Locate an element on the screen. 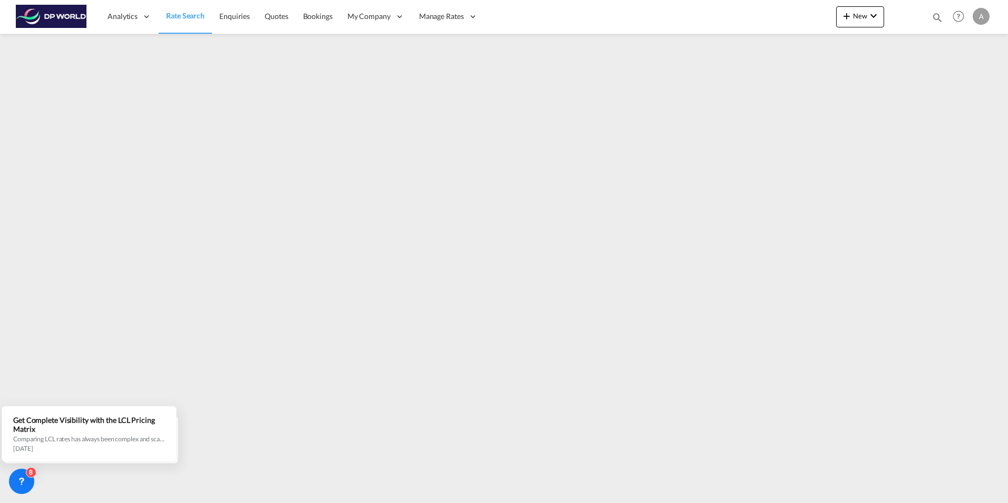 This screenshot has height=503, width=1008. span: Bookings is located at coordinates (318, 16).